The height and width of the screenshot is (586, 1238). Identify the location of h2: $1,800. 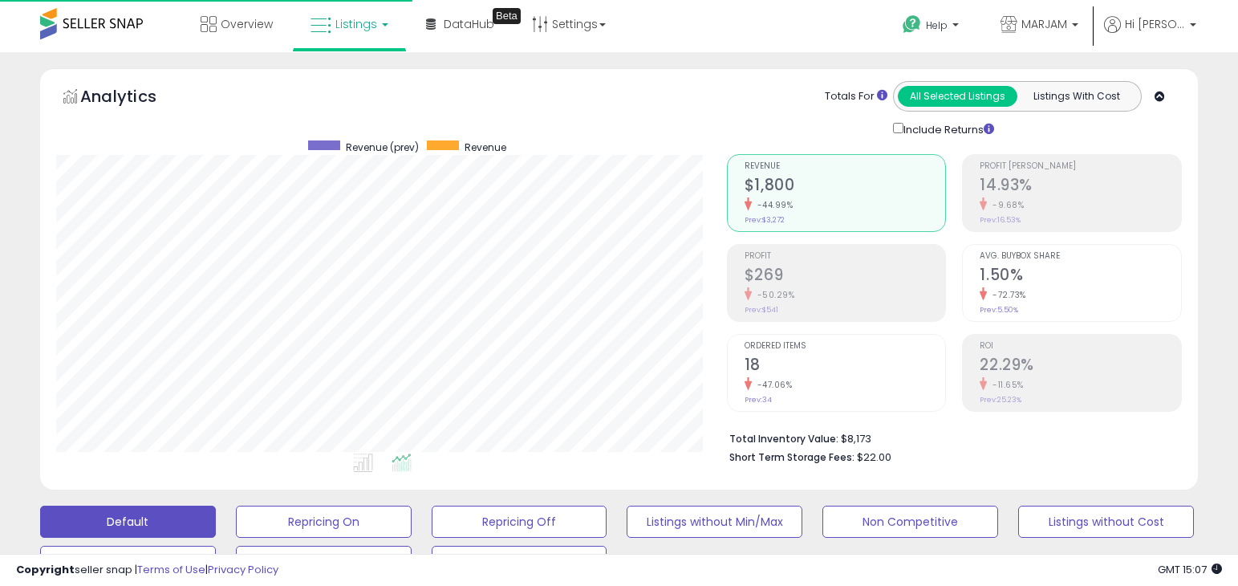
(845, 186).